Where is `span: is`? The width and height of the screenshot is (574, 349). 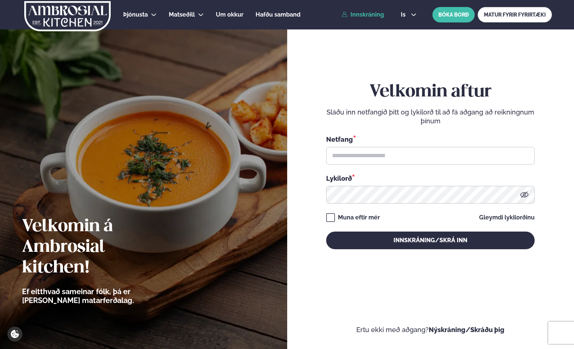 span: is is located at coordinates (404, 15).